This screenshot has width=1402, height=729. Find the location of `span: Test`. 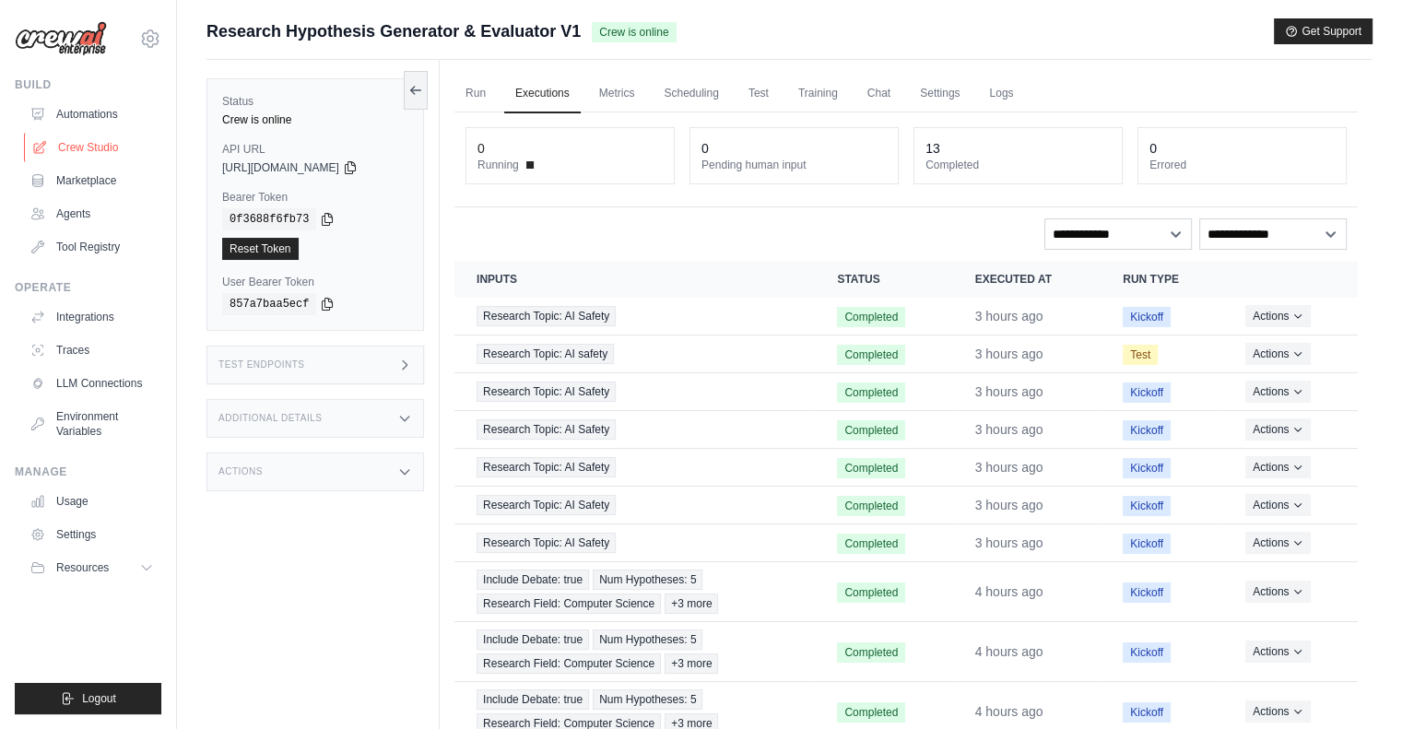

span: Test is located at coordinates (1140, 355).